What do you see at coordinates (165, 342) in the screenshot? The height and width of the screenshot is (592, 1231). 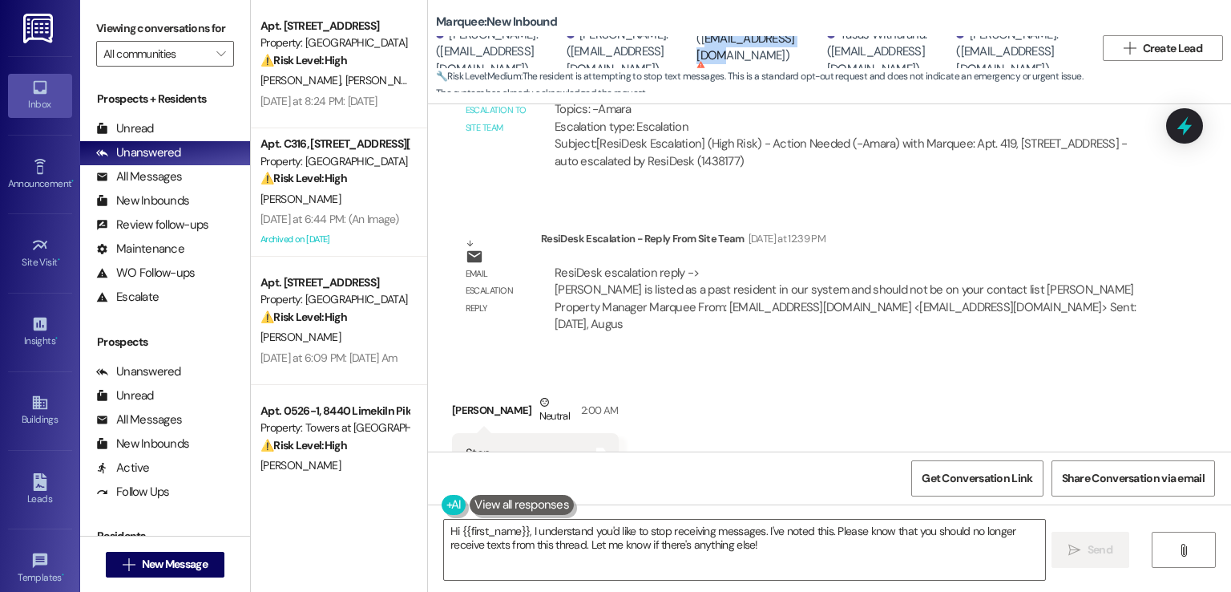 I see `div: Prospects` at bounding box center [165, 342].